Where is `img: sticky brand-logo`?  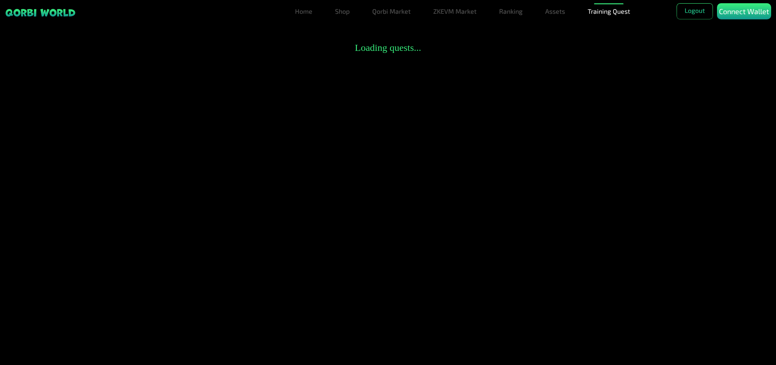 img: sticky brand-logo is located at coordinates (40, 13).